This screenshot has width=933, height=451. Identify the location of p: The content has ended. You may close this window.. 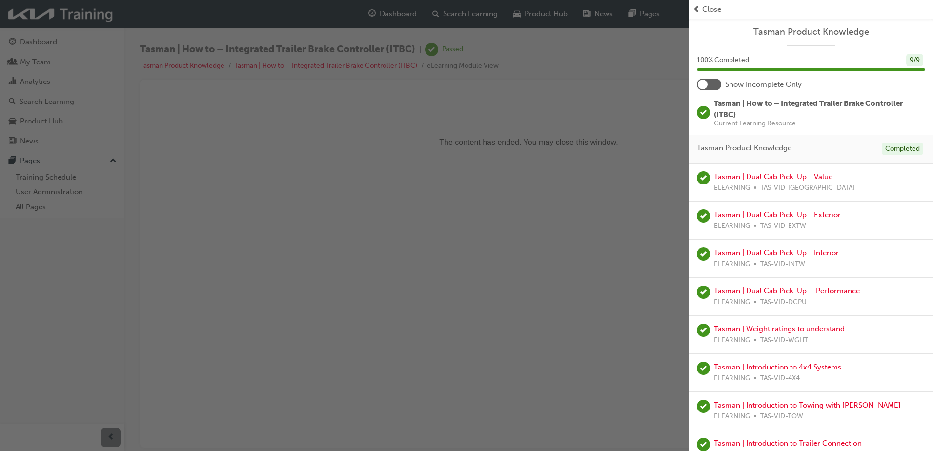
(380, 30).